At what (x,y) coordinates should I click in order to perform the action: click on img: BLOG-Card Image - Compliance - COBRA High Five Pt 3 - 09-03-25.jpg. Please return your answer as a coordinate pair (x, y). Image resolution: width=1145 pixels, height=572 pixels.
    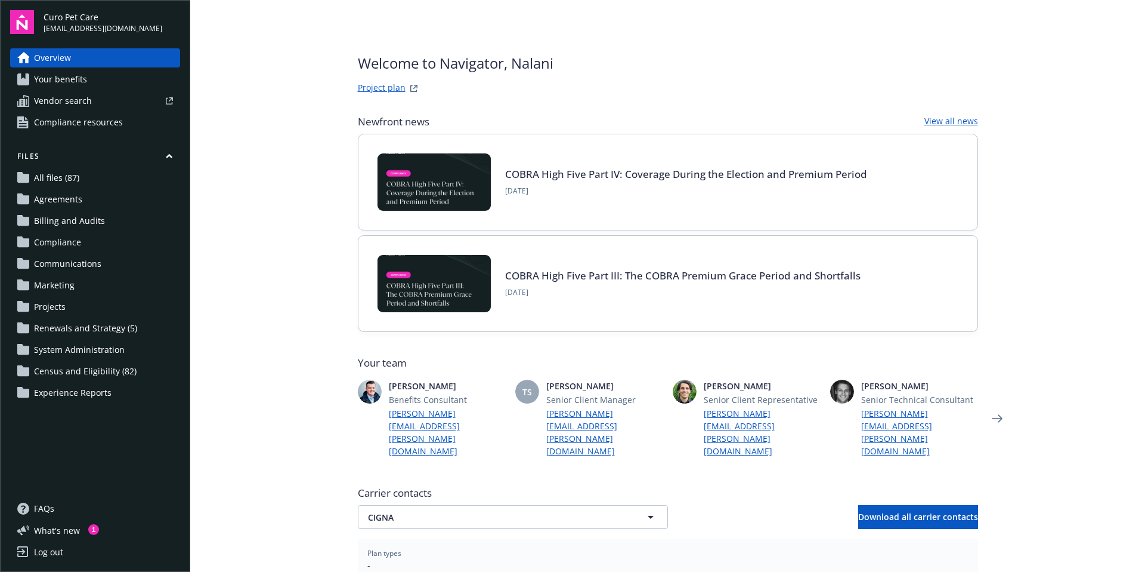
    Looking at the image, I should click on (434, 283).